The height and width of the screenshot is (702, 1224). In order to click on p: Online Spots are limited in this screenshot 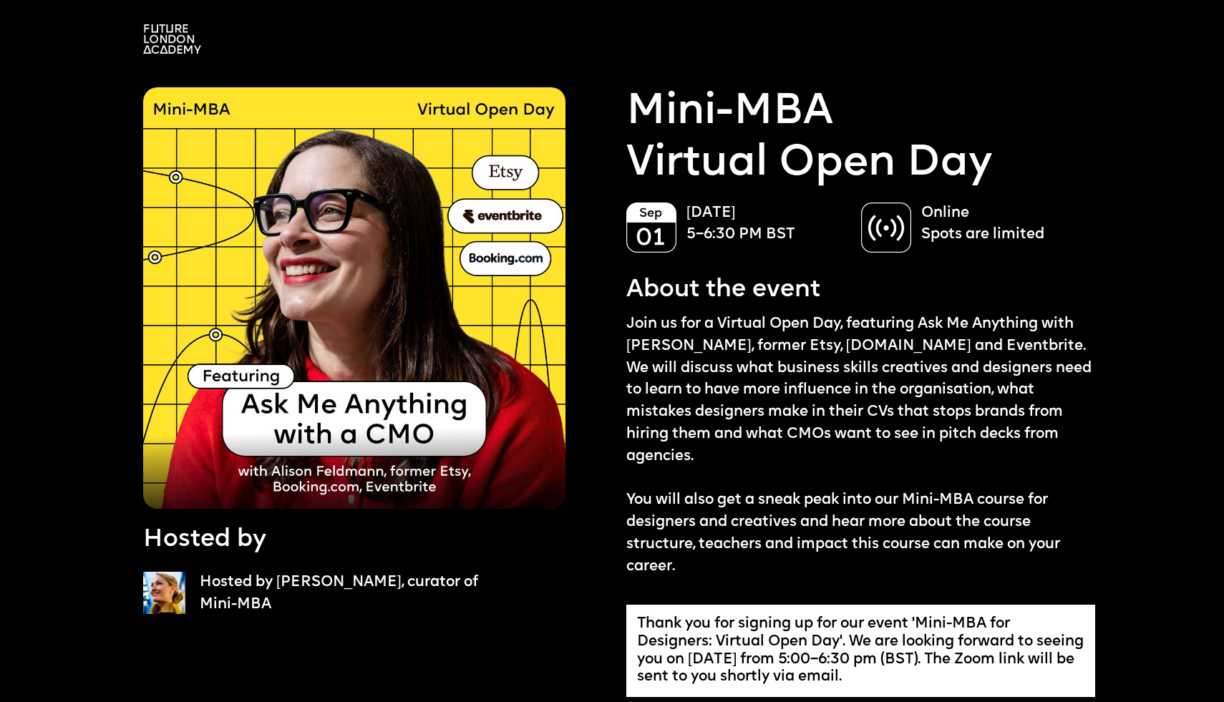, I will do `click(1001, 225)`.